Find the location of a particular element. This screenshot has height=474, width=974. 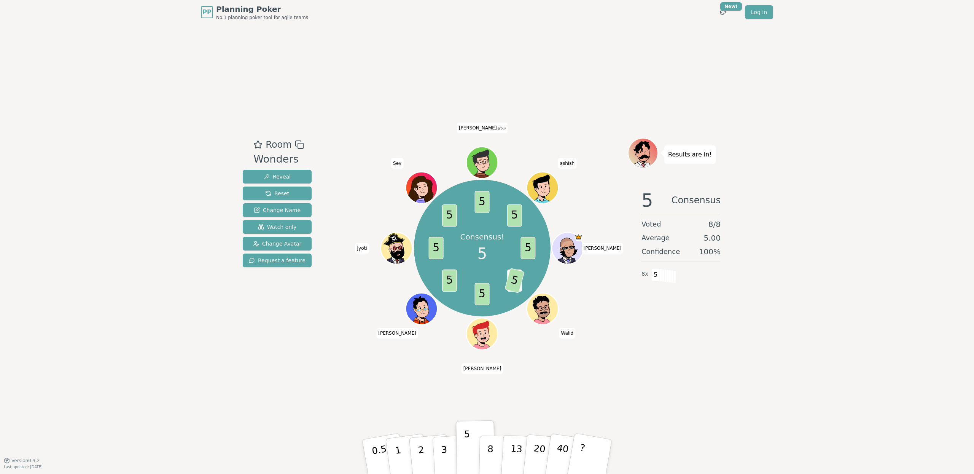

span: No.1 planning poker tool for agile teams is located at coordinates (262, 18).